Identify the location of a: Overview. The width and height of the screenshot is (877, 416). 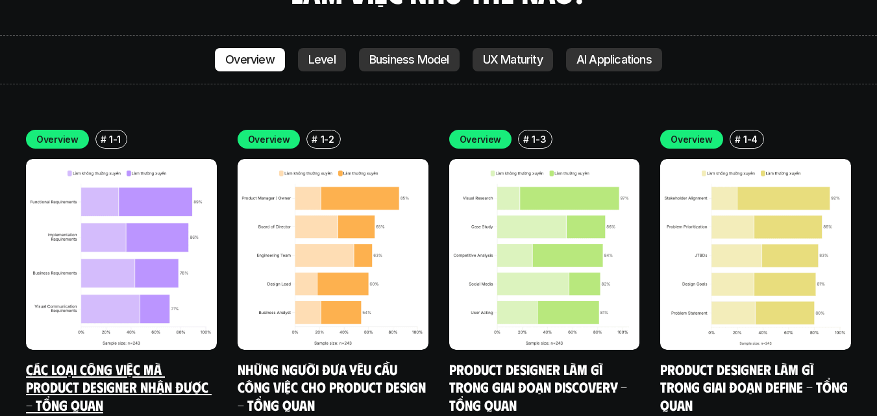
(250, 60).